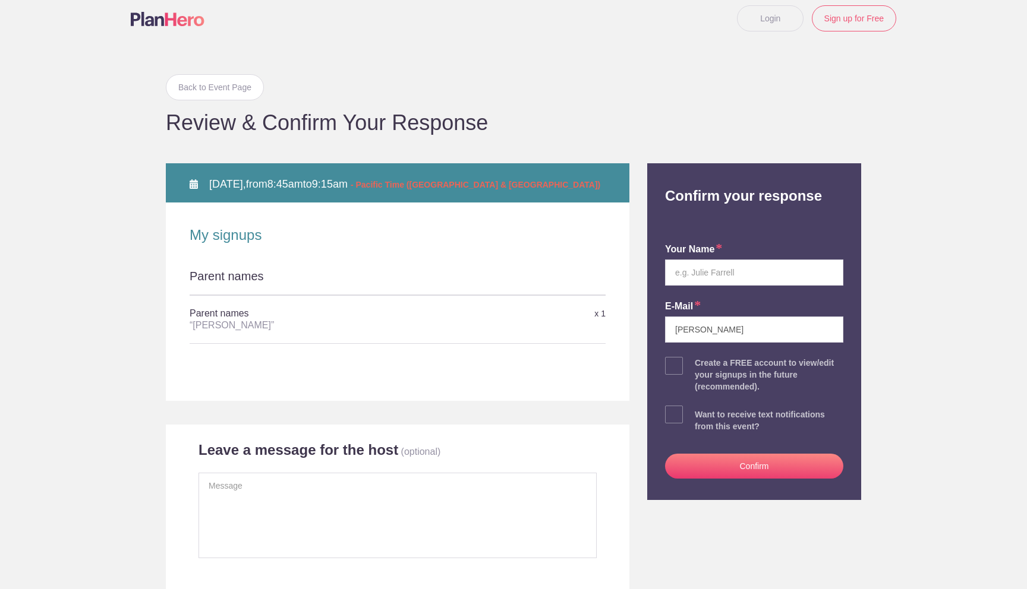  I want to click on h2: Leave a message for the host, so click(298, 450).